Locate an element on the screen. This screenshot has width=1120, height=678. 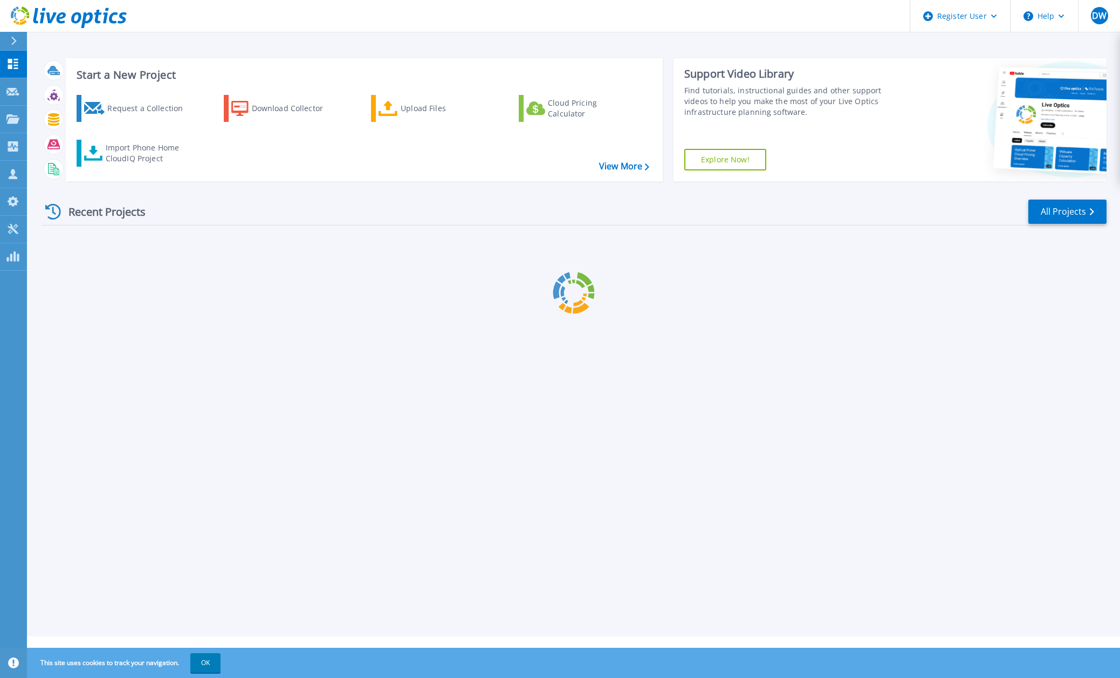
div: Import Phone Home CloudIQ Project is located at coordinates (148, 153).